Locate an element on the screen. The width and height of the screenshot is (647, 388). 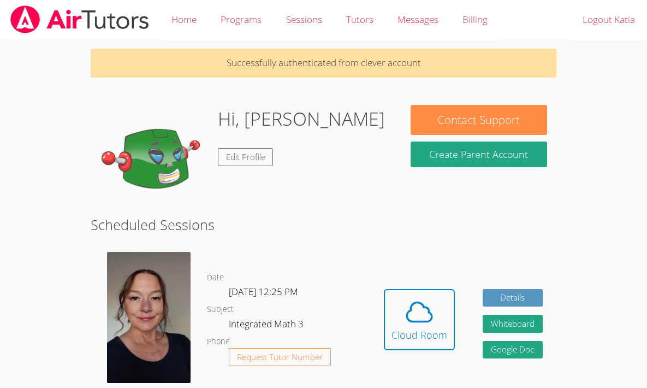
button: Create Parent Account is located at coordinates (479, 154).